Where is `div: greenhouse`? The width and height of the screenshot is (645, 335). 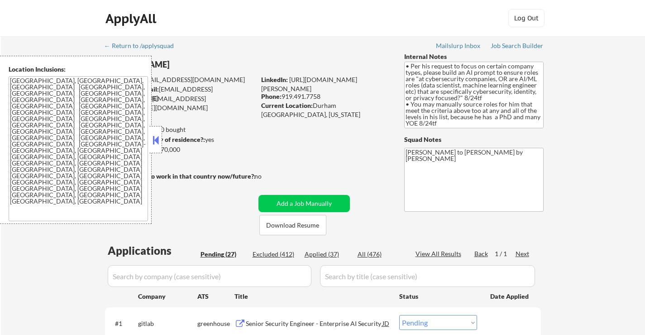
div: greenhouse is located at coordinates (216, 323).